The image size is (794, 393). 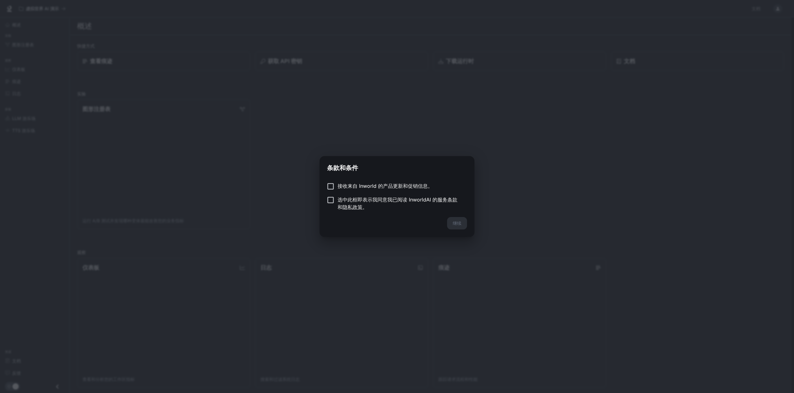 I want to click on font: 隐私政策, so click(x=352, y=207).